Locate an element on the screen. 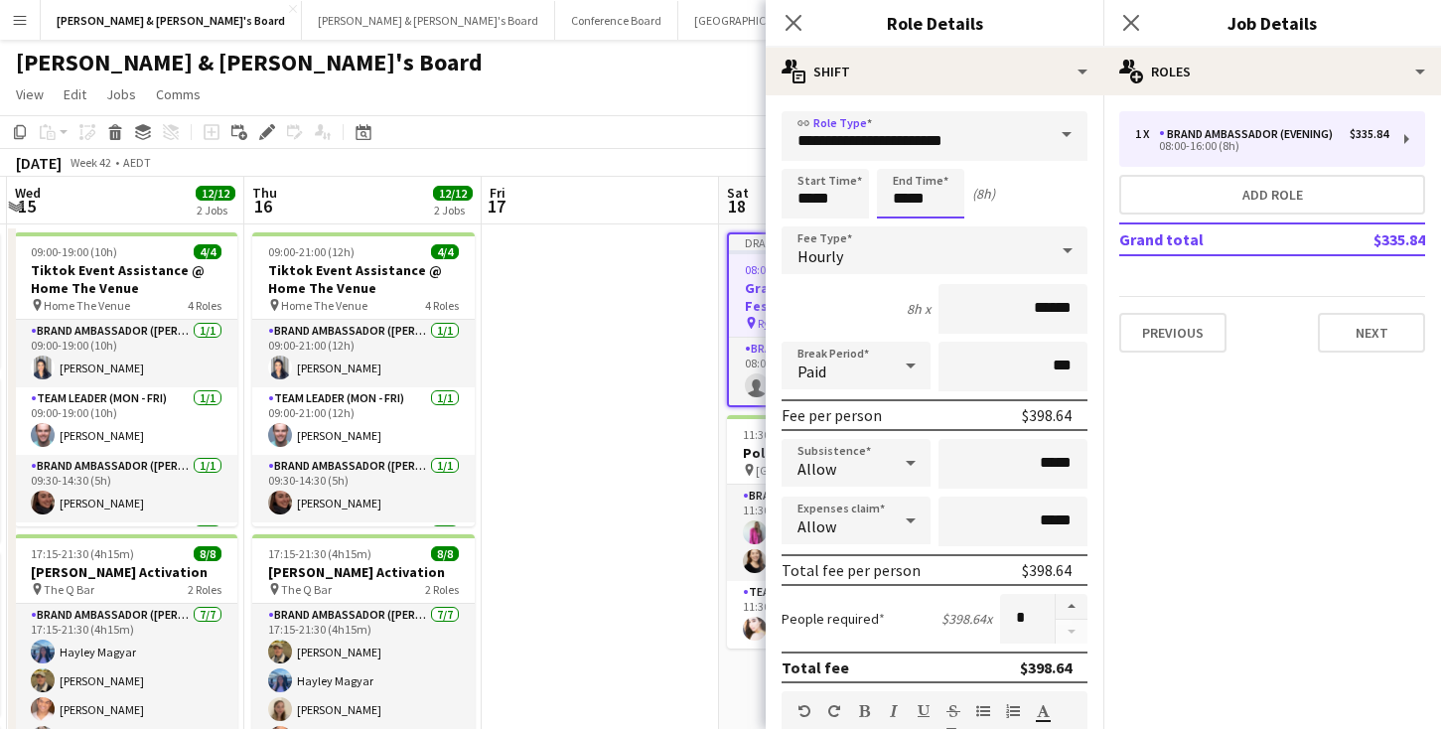  div: Total fee is located at coordinates (815, 667).